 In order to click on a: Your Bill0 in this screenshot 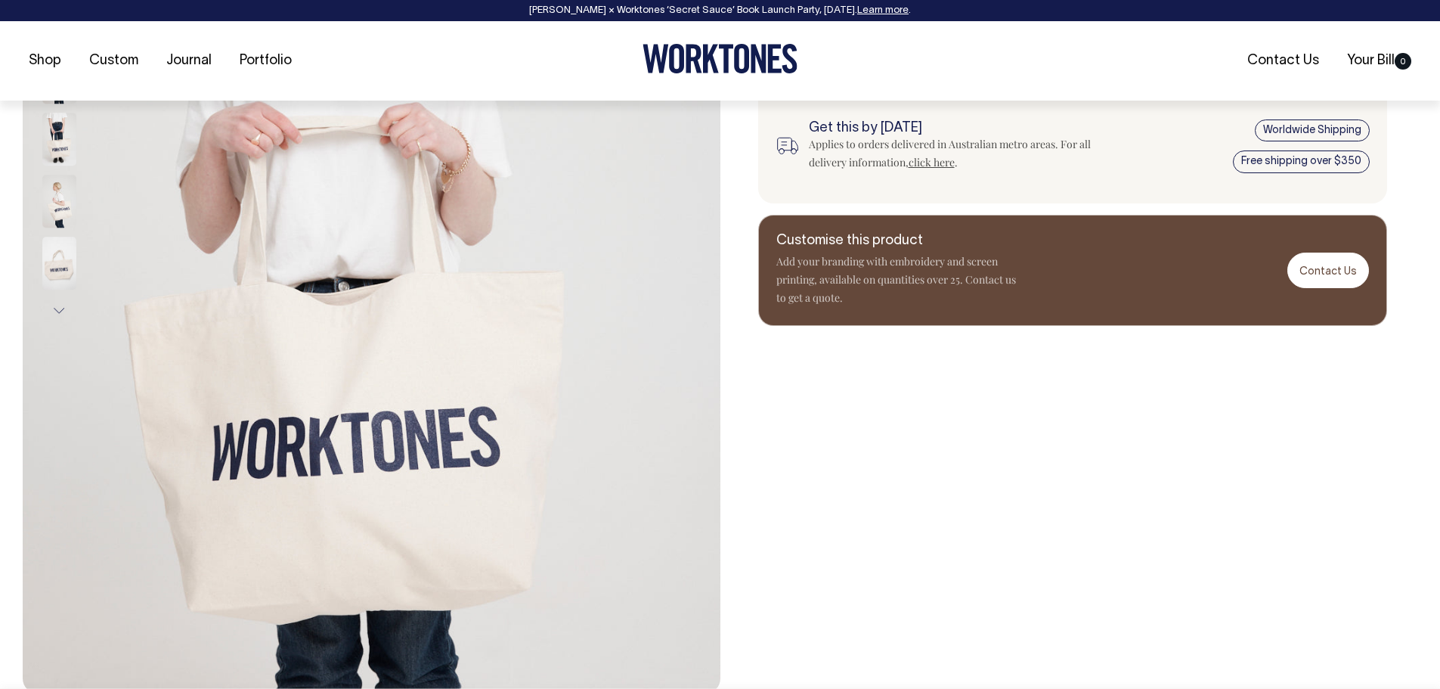, I will do `click(1379, 60)`.